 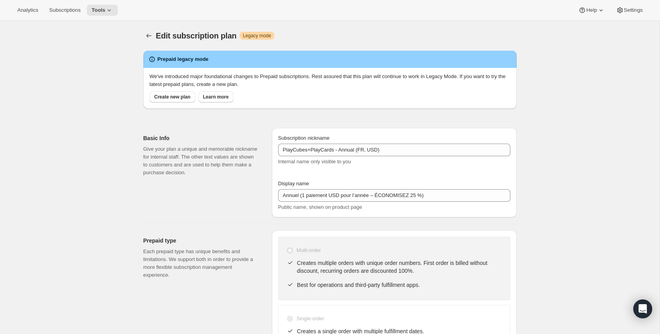 What do you see at coordinates (309, 250) in the screenshot?
I see `span: Multi-order` at bounding box center [309, 250].